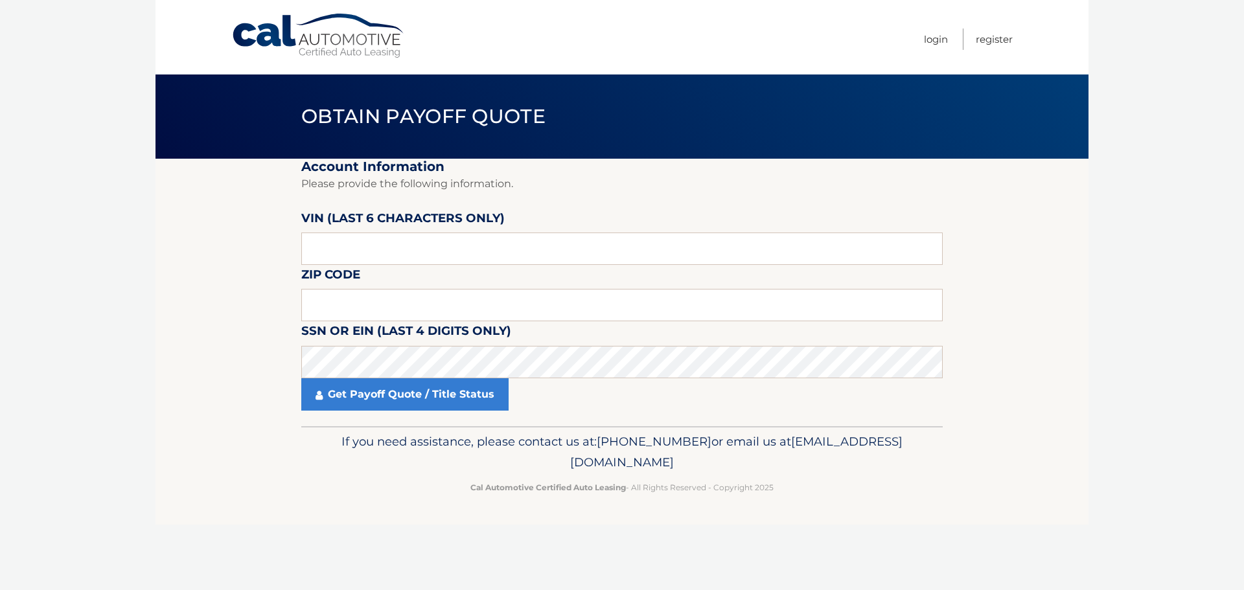  Describe the element at coordinates (330, 277) in the screenshot. I see `label: Zip Code` at that location.